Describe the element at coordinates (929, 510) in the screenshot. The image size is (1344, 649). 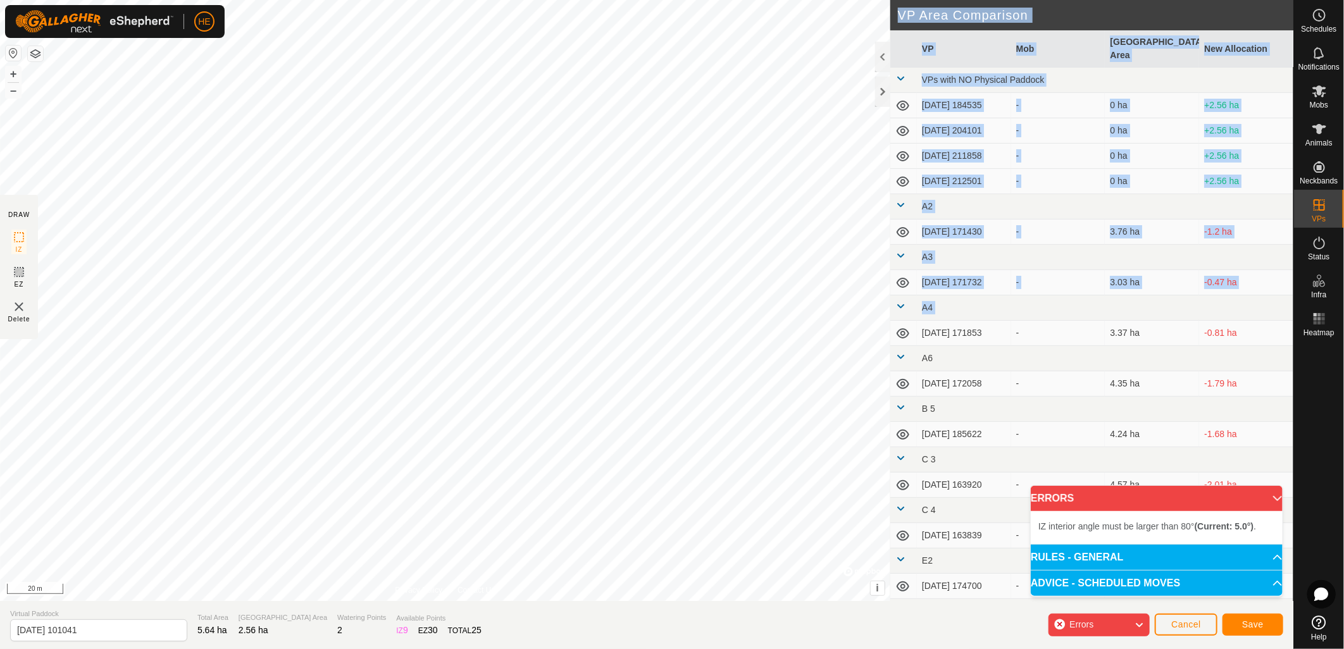
I see `span: C 4` at that location.